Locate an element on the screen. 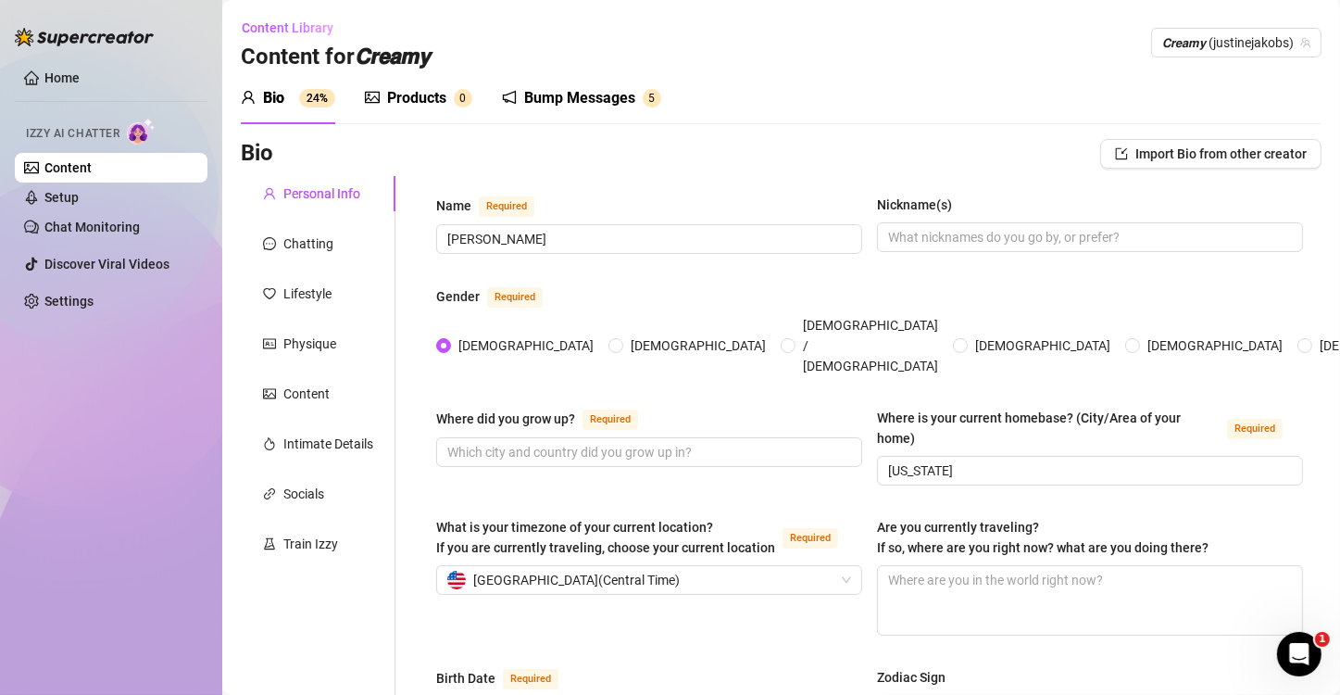 Image resolution: width=1340 pixels, height=695 pixels. button: Content Library is located at coordinates (295, 28).